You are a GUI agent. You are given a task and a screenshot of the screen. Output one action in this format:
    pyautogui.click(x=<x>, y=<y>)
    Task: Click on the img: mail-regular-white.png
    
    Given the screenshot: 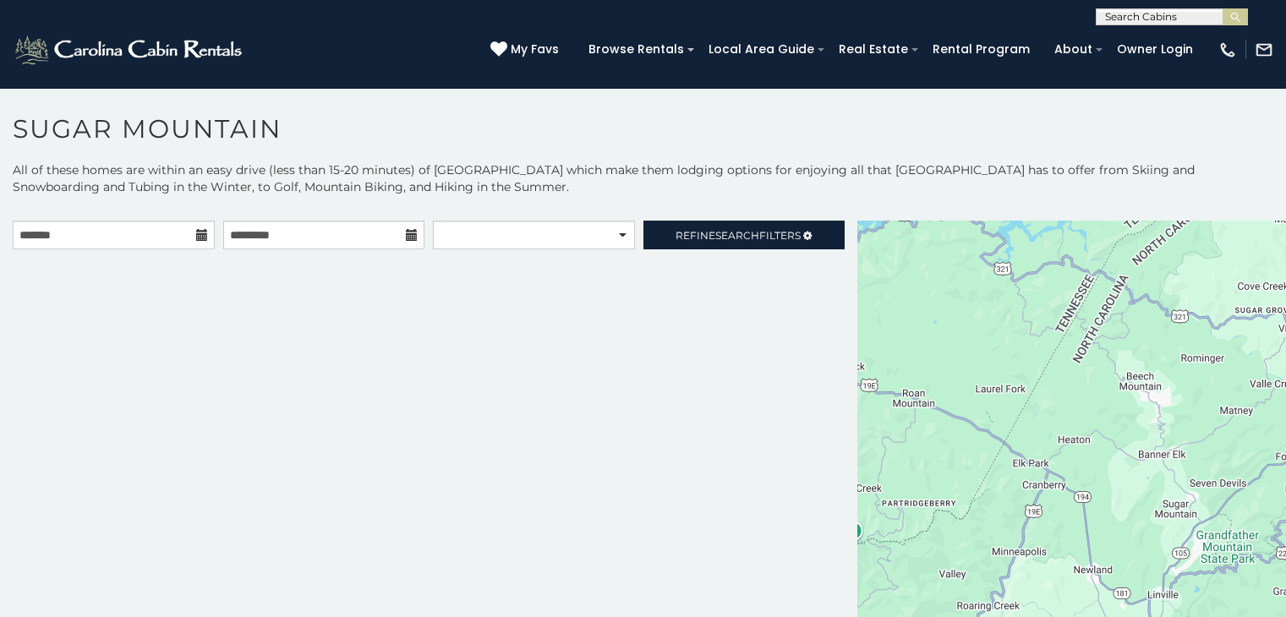 What is the action you would take?
    pyautogui.click(x=1264, y=50)
    